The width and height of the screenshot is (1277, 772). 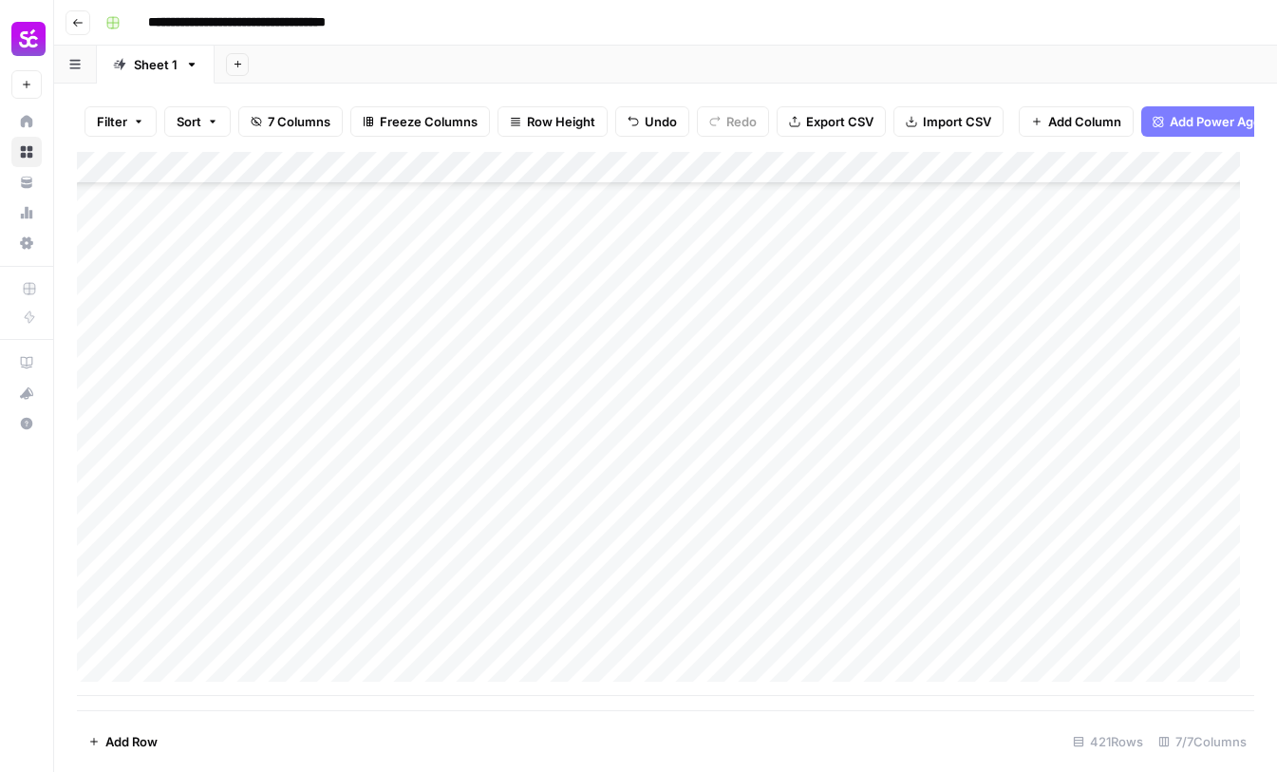 What do you see at coordinates (27, 152) in the screenshot?
I see `a: Browse` at bounding box center [27, 152].